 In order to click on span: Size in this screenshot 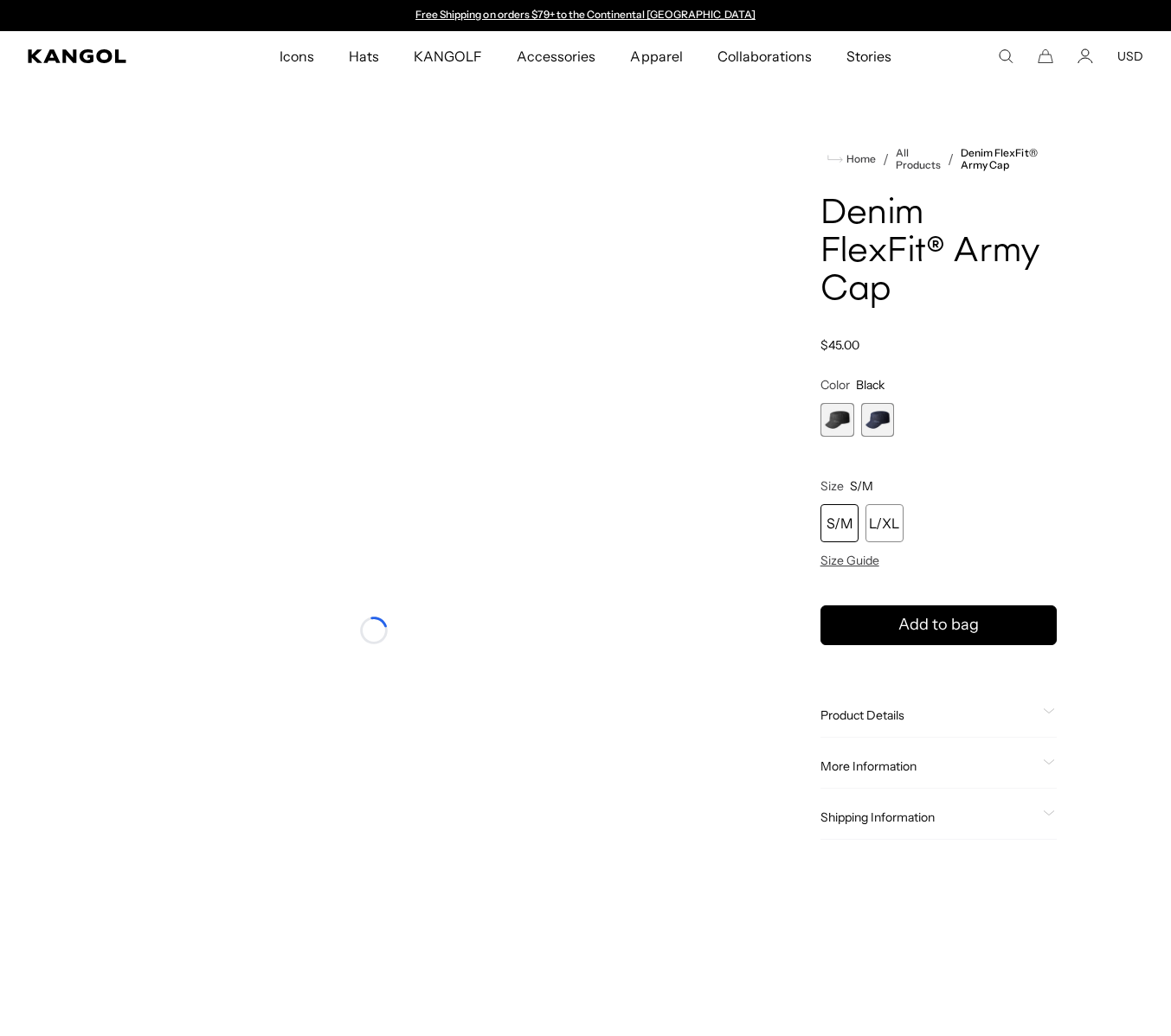, I will do `click(831, 487)`.